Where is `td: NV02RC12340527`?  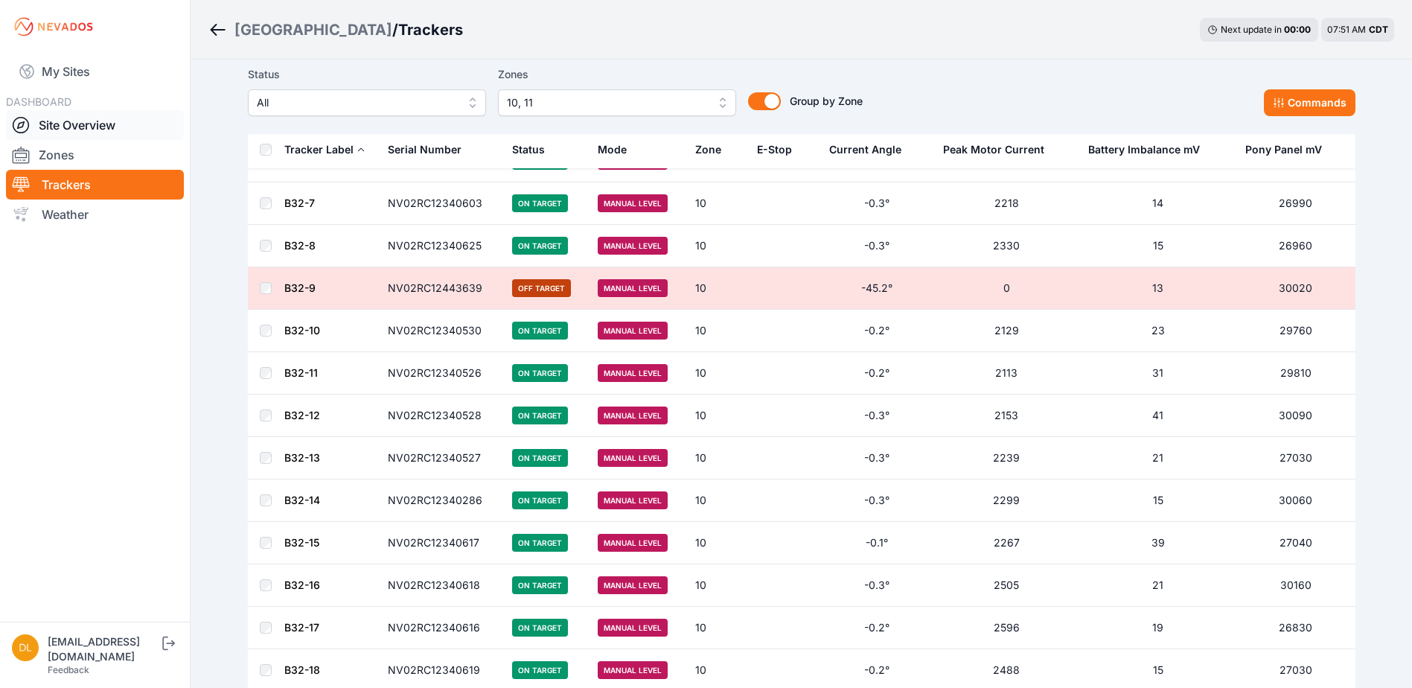
td: NV02RC12340527 is located at coordinates (441, 458).